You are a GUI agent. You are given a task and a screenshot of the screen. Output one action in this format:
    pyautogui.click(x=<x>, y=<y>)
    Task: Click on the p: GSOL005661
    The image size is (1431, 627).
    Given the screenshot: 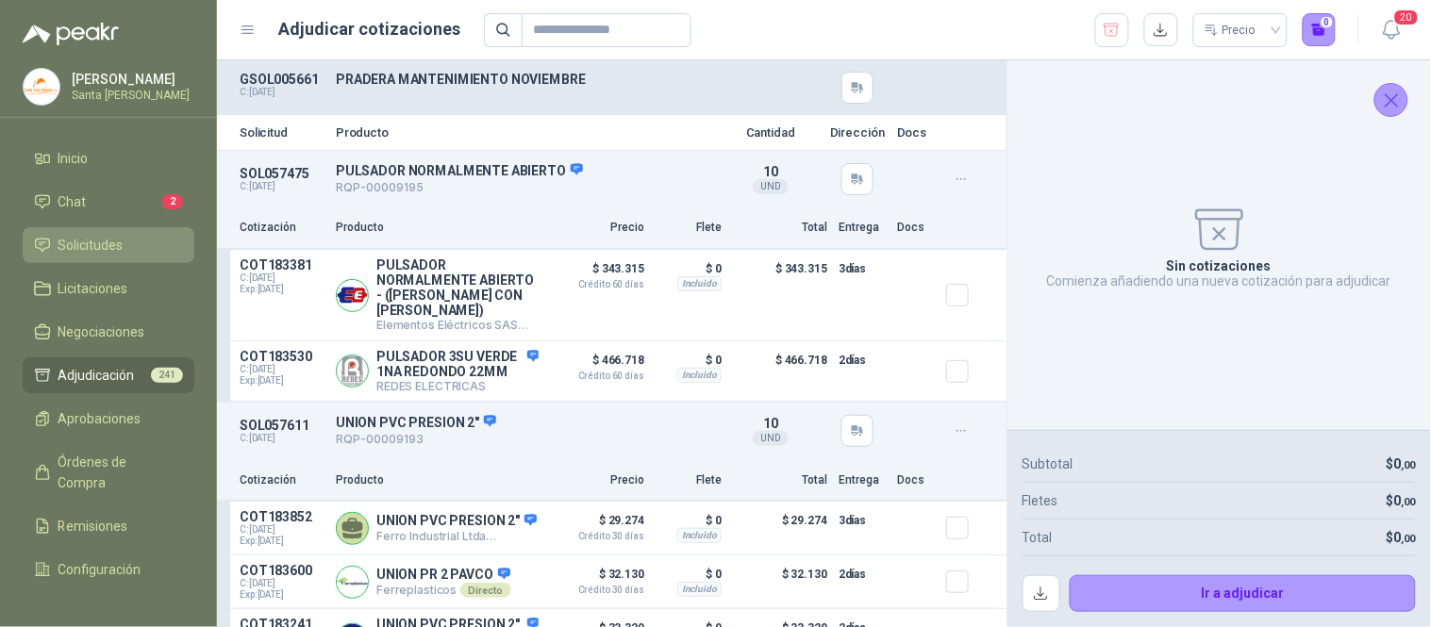 What is the action you would take?
    pyautogui.click(x=282, y=79)
    